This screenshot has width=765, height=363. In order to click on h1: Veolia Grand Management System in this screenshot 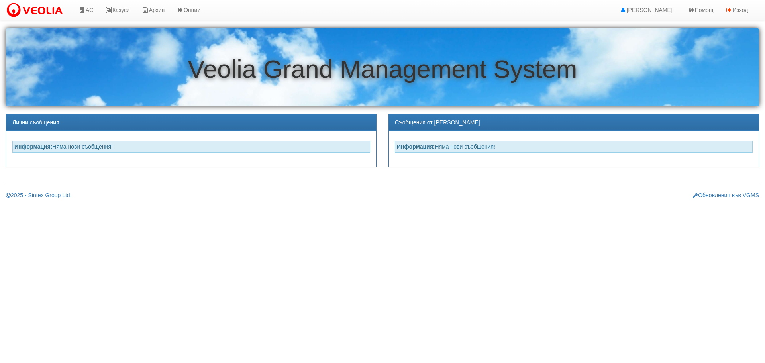, I will do `click(382, 69)`.